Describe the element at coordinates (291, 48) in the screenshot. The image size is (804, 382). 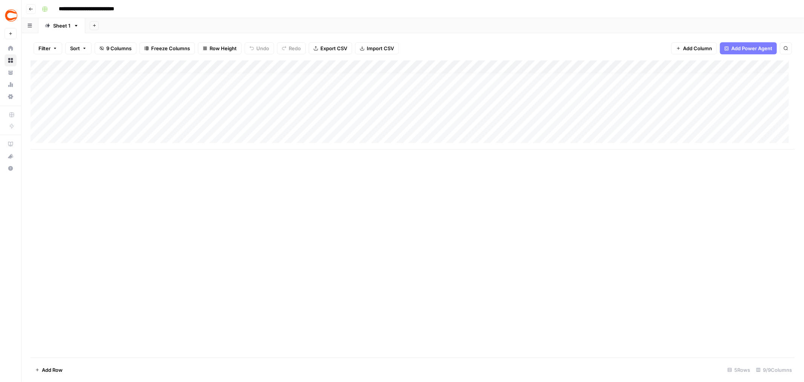
I see `button: Redo` at that location.